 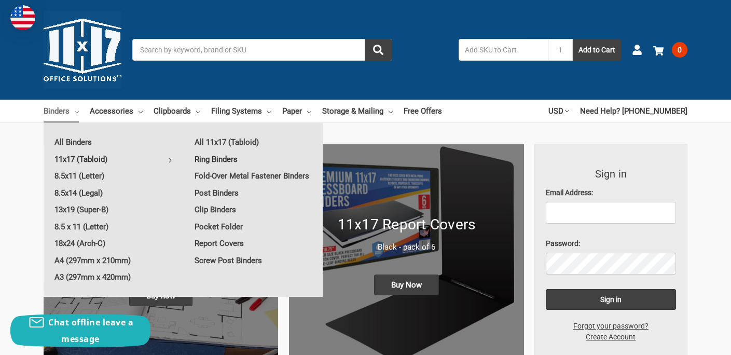 What do you see at coordinates (113, 227) in the screenshot?
I see `a: 8.5 x 11 (Letter)` at bounding box center [113, 227].